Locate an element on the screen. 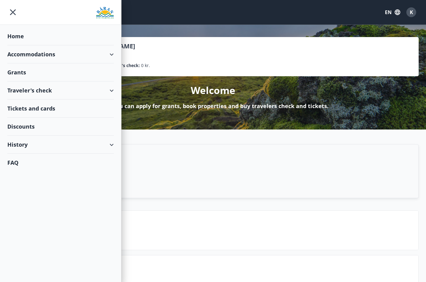 This screenshot has width=426, height=282. p: Welcome is located at coordinates (213, 90).